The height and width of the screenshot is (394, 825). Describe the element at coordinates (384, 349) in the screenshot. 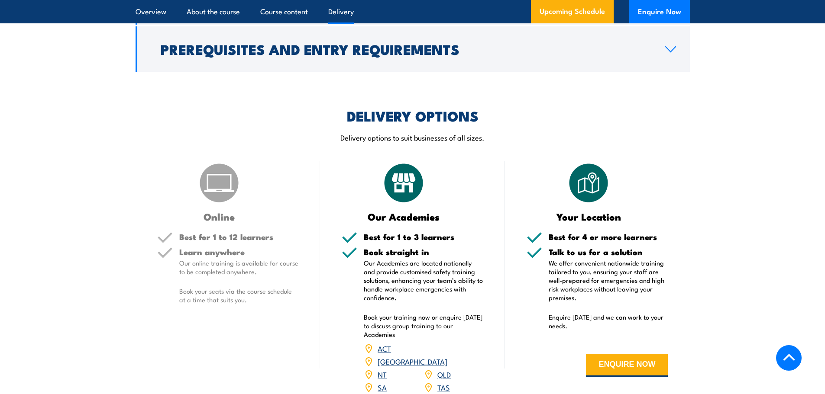

I see `a: ACT` at that location.